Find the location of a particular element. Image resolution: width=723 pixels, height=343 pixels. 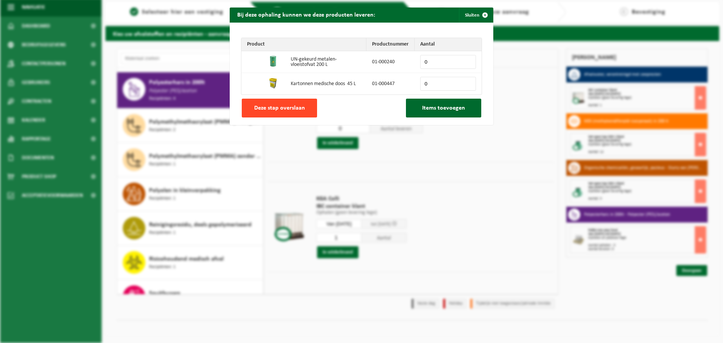

th: Productnummer is located at coordinates (390, 44).